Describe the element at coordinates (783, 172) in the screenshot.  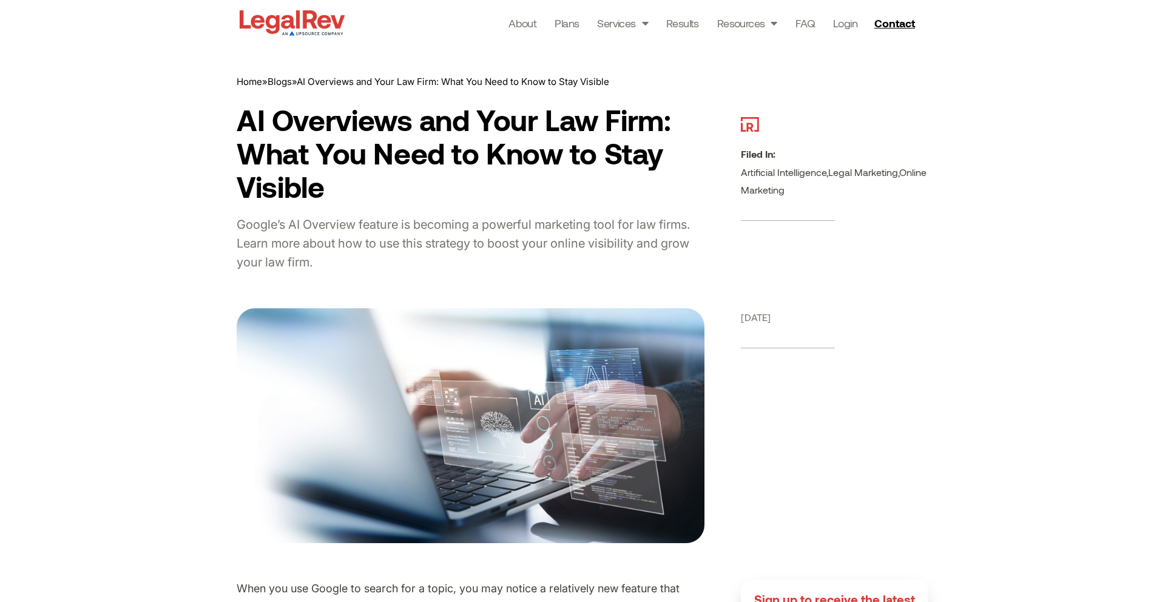
I see `a: Artificial Intelligence` at that location.